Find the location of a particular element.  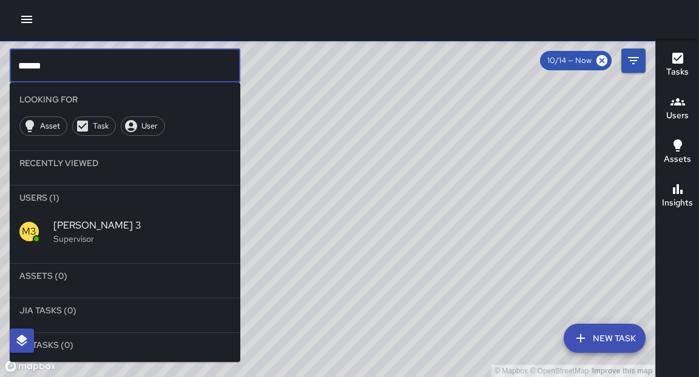

li: Recently Viewed is located at coordinates (125, 163).